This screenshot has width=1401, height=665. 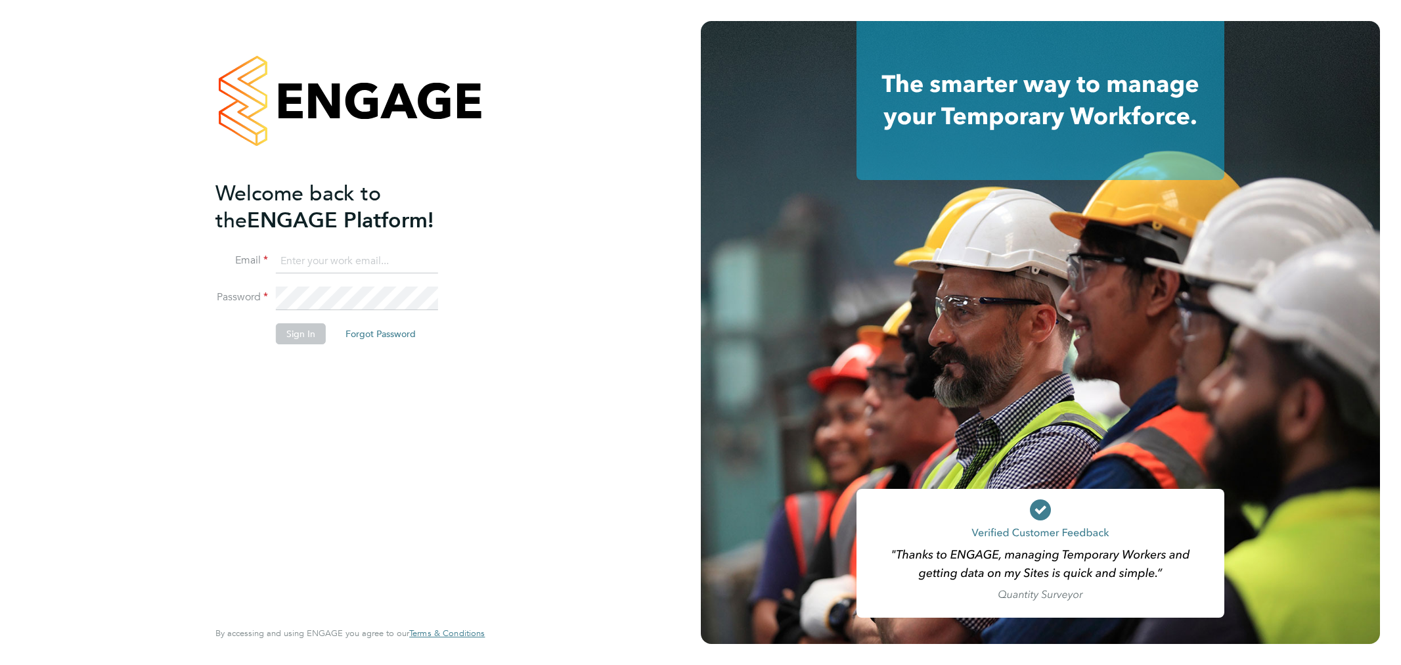 What do you see at coordinates (242, 297) in the screenshot?
I see `label: Password` at bounding box center [242, 297].